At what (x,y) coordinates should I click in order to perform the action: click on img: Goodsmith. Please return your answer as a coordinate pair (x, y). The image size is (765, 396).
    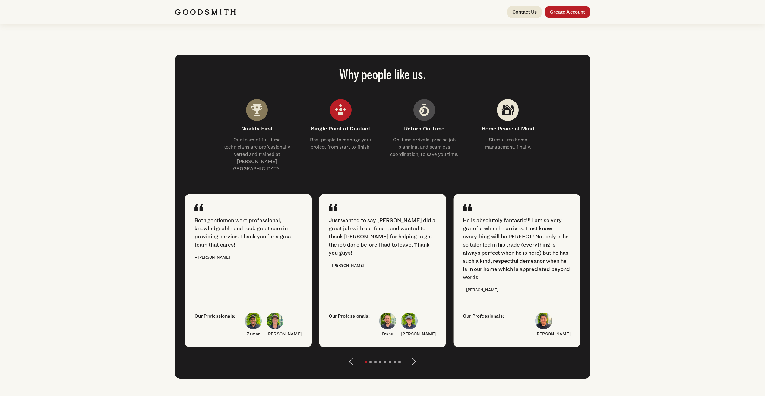
    Looking at the image, I should click on (205, 12).